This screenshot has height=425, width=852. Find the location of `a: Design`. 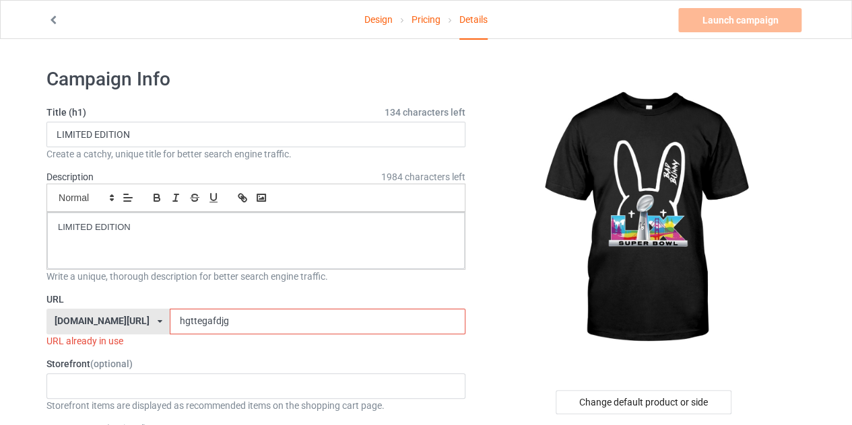

a: Design is located at coordinates (378, 20).